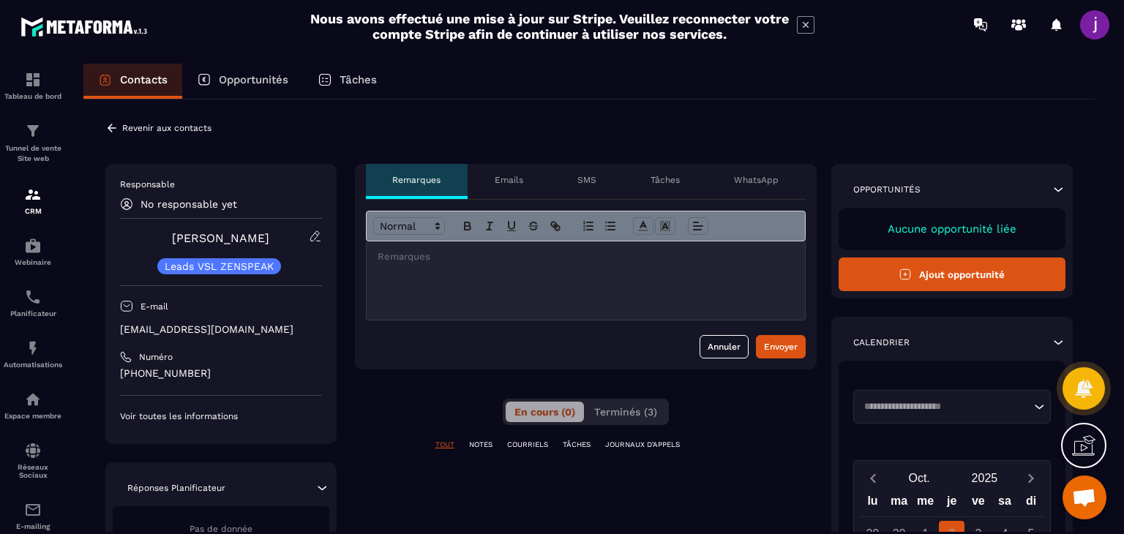 The width and height of the screenshot is (1124, 534). What do you see at coordinates (952, 274) in the screenshot?
I see `button: Ajout opportunité` at bounding box center [952, 274].